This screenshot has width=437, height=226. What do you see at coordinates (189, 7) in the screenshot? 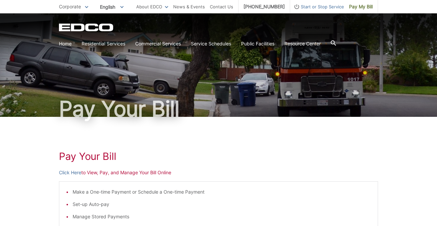
I see `a: News & Events` at bounding box center [189, 7].